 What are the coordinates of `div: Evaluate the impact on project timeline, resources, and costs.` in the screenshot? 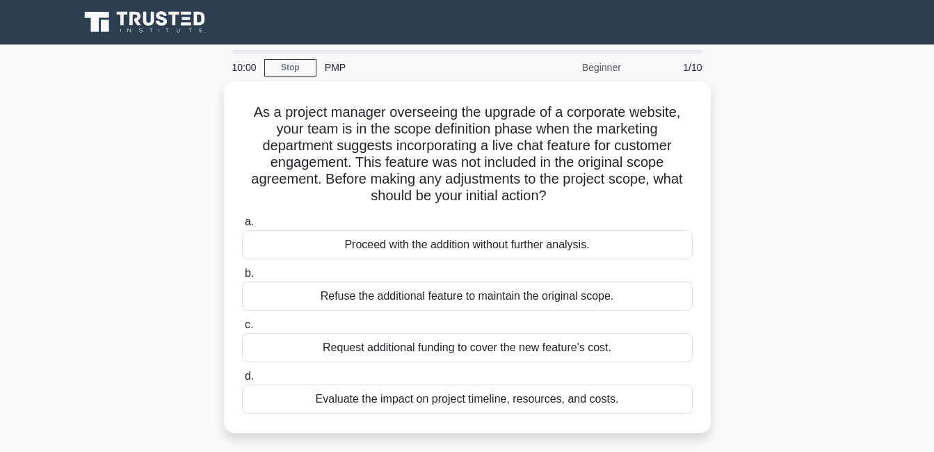 It's located at (467, 399).